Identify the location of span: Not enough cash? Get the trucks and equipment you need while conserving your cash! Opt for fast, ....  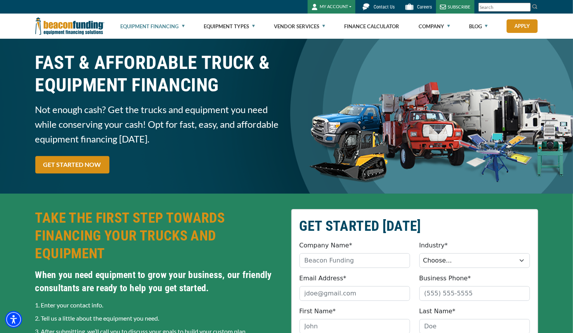
(159, 124).